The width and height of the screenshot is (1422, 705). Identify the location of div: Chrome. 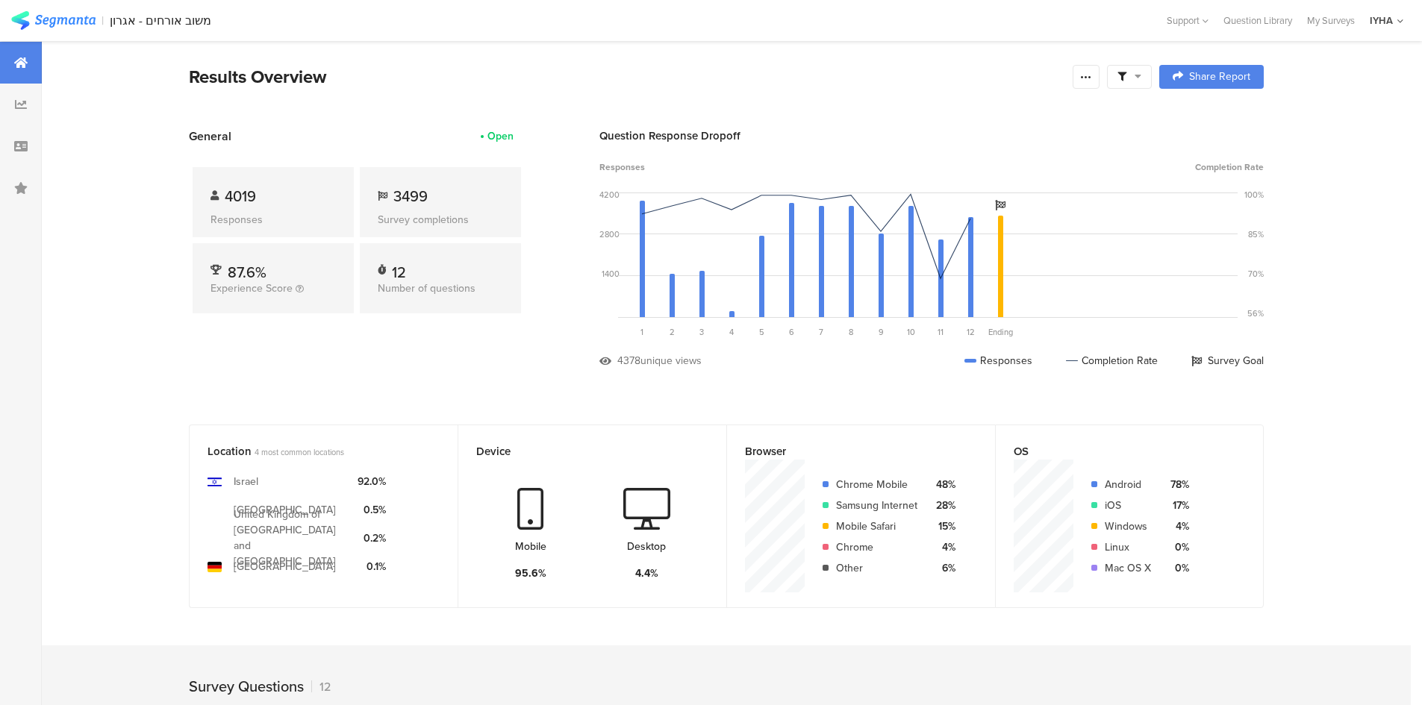
(876, 547).